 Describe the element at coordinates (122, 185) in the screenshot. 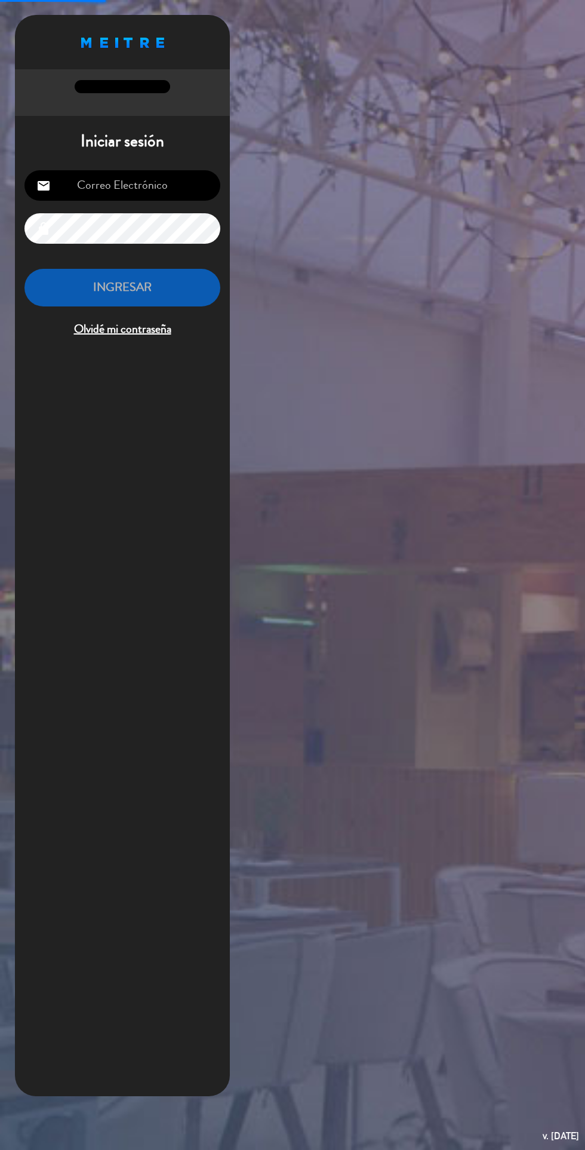

I see `input: Correo Electrónico` at that location.